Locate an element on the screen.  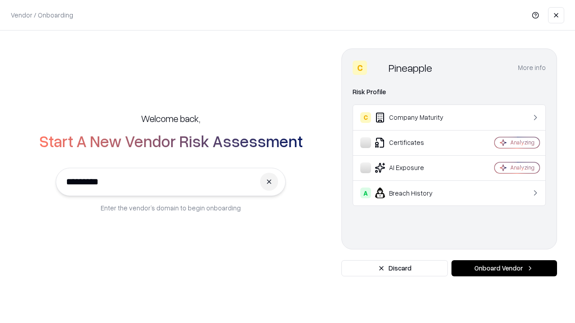
img: Pineapple is located at coordinates (378, 68).